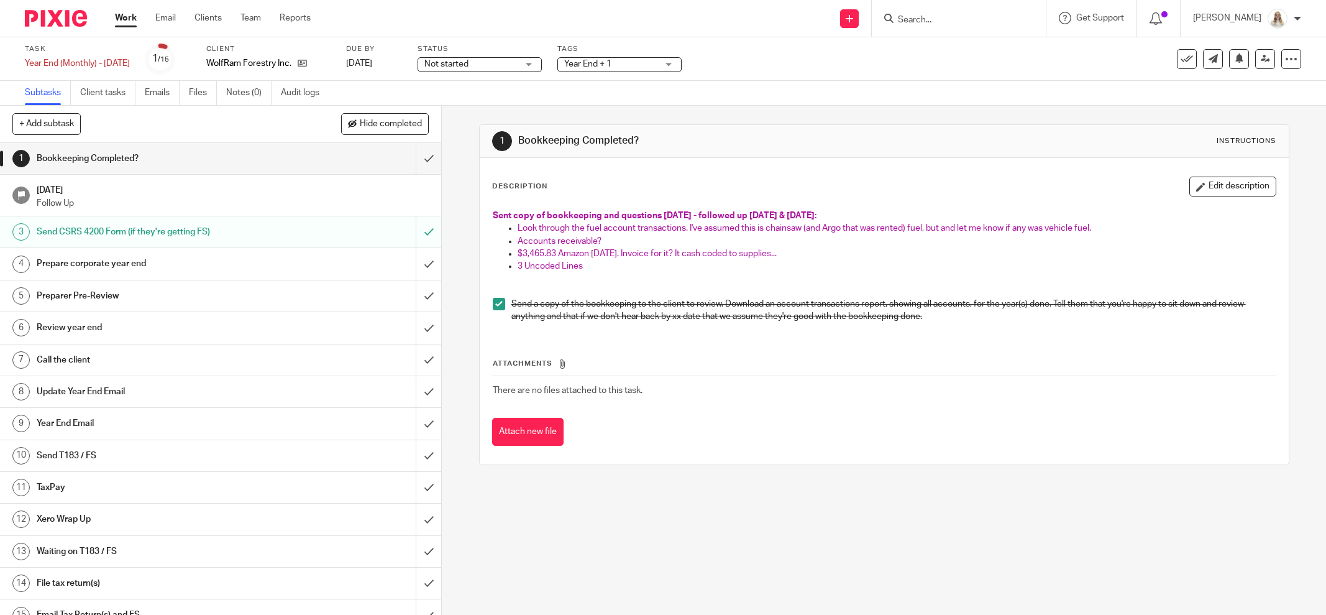 This screenshot has width=1326, height=615. I want to click on div: 12, so click(21, 519).